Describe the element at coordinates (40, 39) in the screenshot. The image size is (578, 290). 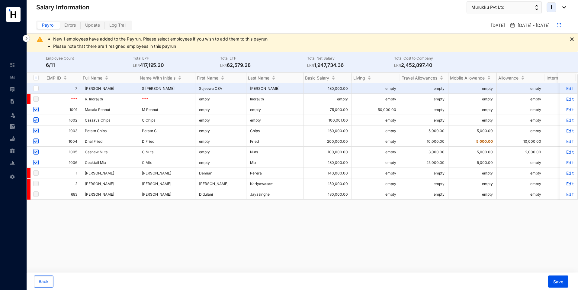
I see `img: alert-icon-warn.ff6cdca33fb04fa47c6f458aefbe566d.svg` at that location.